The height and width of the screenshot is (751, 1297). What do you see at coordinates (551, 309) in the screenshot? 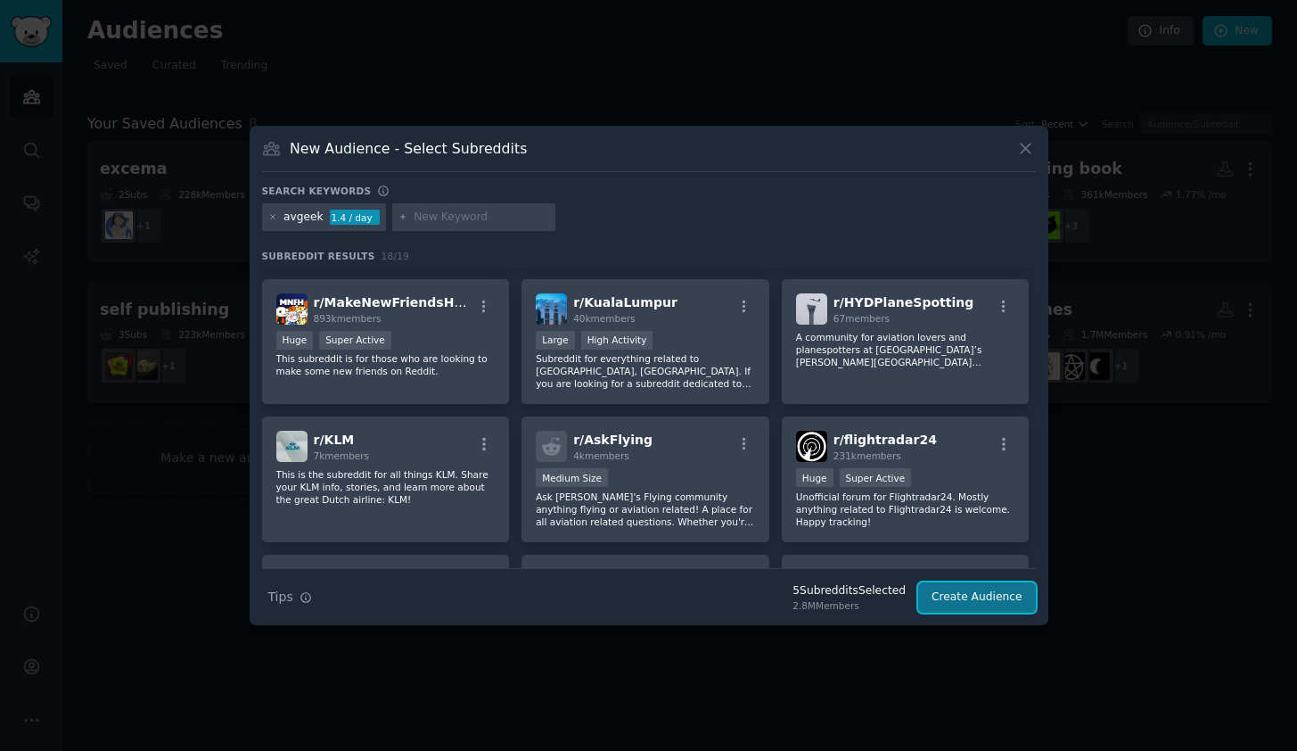
I see `img: KualaLumpur` at bounding box center [551, 309].